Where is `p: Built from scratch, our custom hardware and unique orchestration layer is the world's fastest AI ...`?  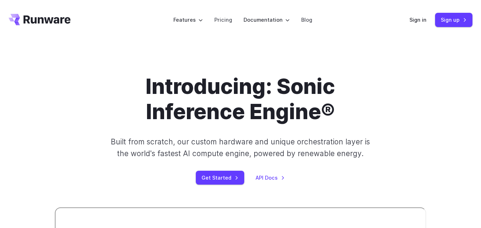 p: Built from scratch, our custom hardware and unique orchestration layer is the world's fastest AI ... is located at coordinates (241, 148).